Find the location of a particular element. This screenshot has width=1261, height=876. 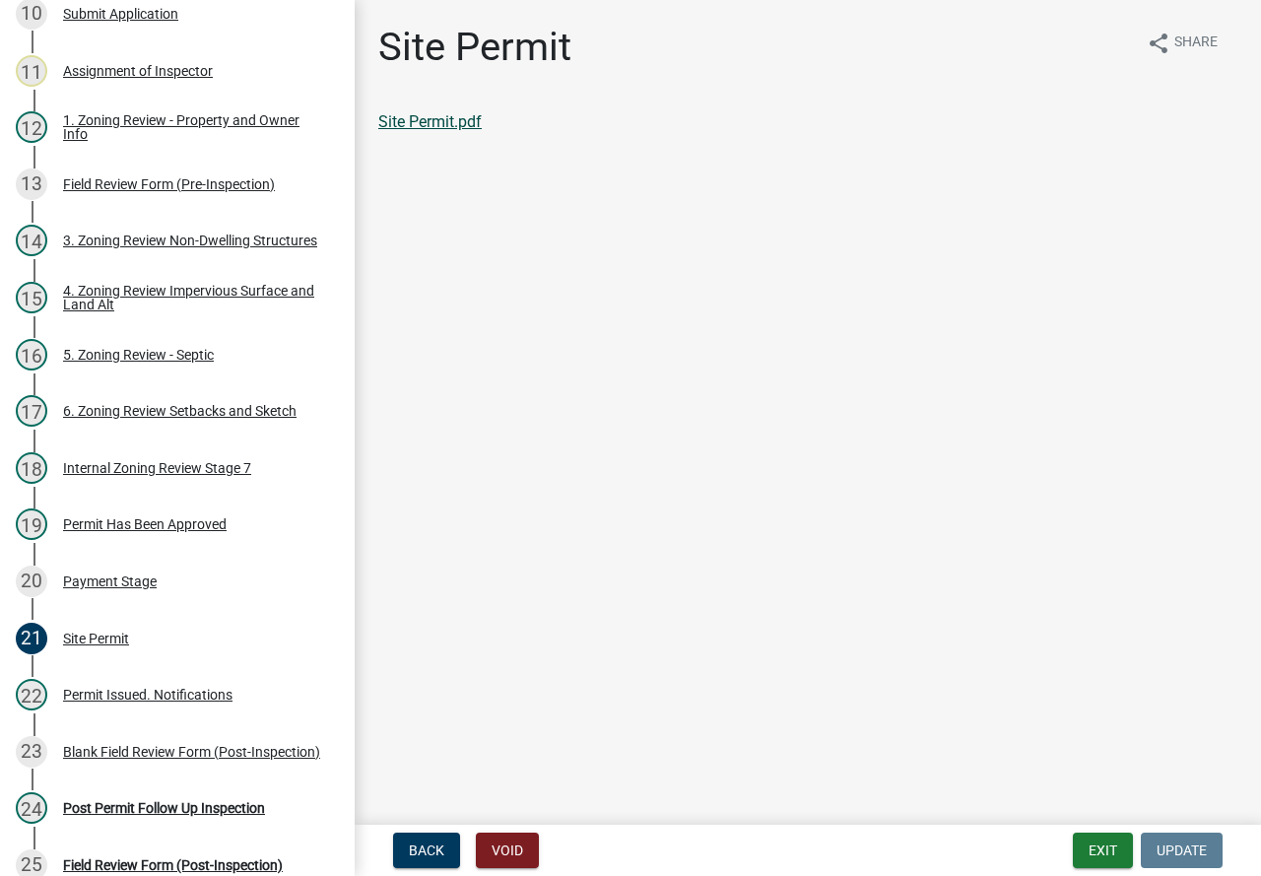

div: 18 is located at coordinates (32, 468).